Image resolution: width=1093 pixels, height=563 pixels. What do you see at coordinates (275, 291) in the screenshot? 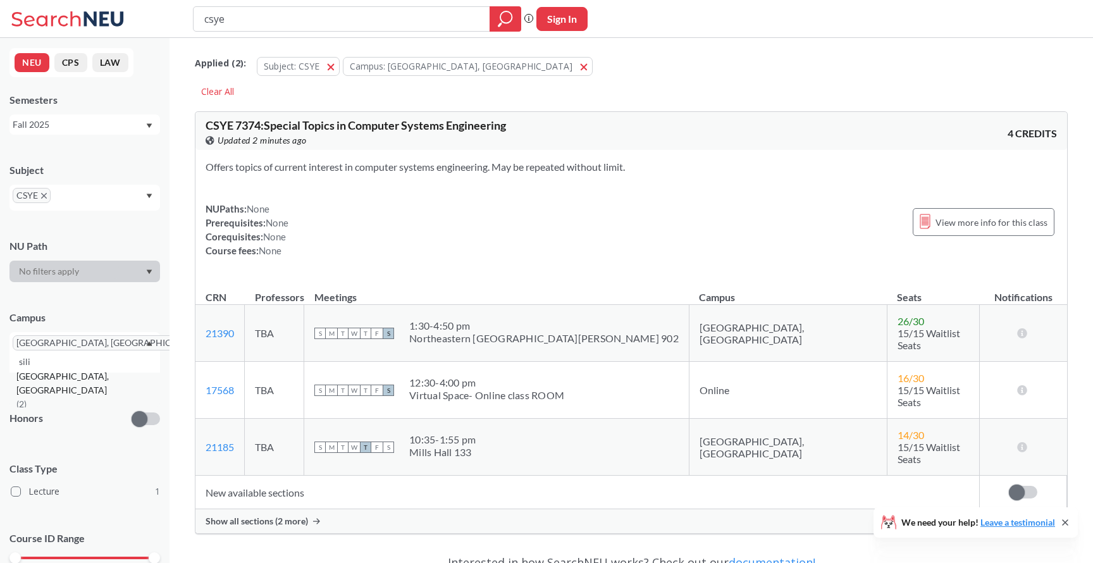
I see `th: Professors` at bounding box center [275, 291].